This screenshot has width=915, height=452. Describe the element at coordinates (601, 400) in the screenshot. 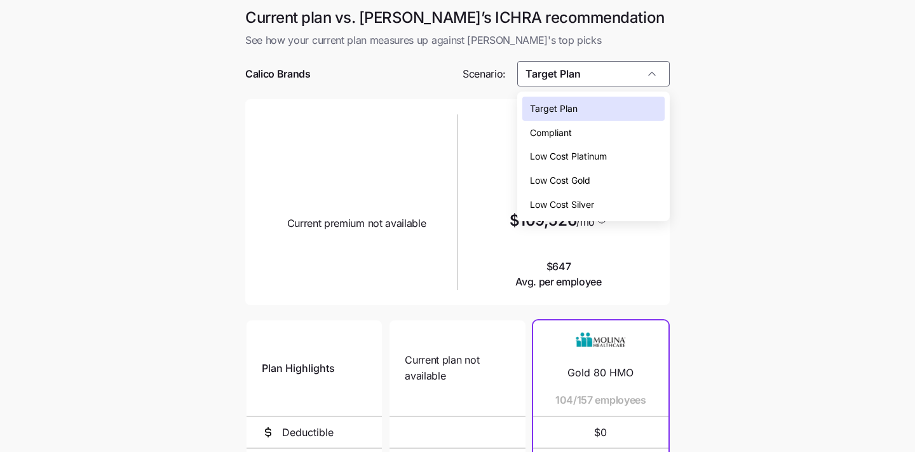

I see `span: 104/157 employees` at that location.